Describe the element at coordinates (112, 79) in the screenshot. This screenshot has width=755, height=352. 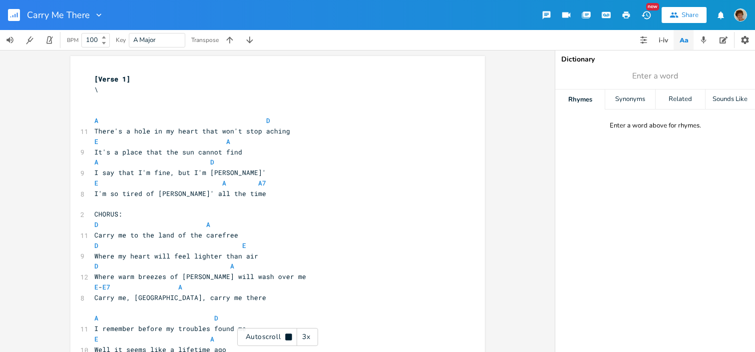
I see `span: [Verse 1]` at that location.